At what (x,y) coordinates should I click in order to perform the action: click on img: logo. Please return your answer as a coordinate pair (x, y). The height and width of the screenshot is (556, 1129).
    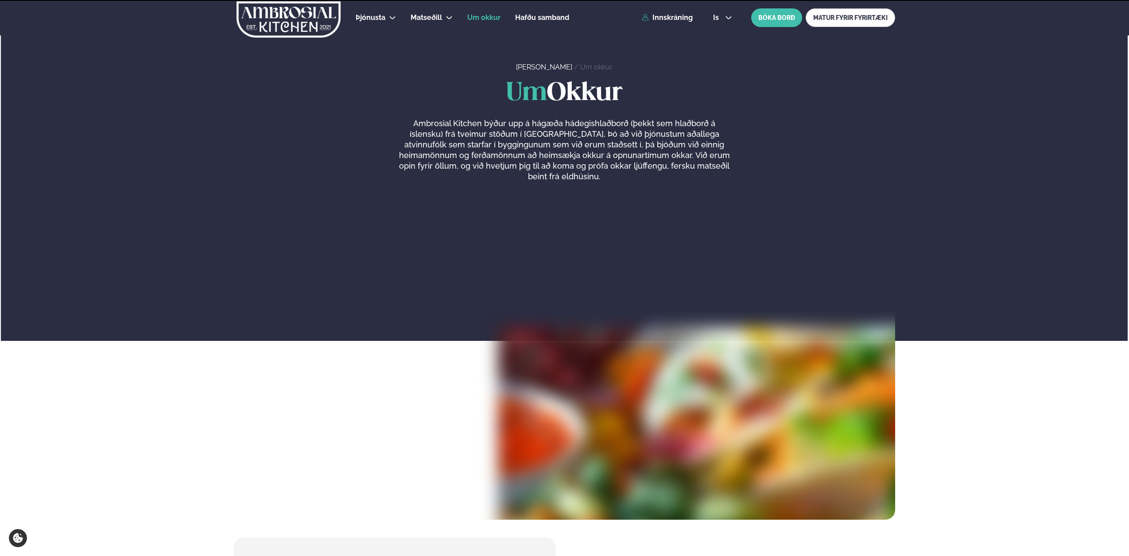
    Looking at the image, I should click on (288, 19).